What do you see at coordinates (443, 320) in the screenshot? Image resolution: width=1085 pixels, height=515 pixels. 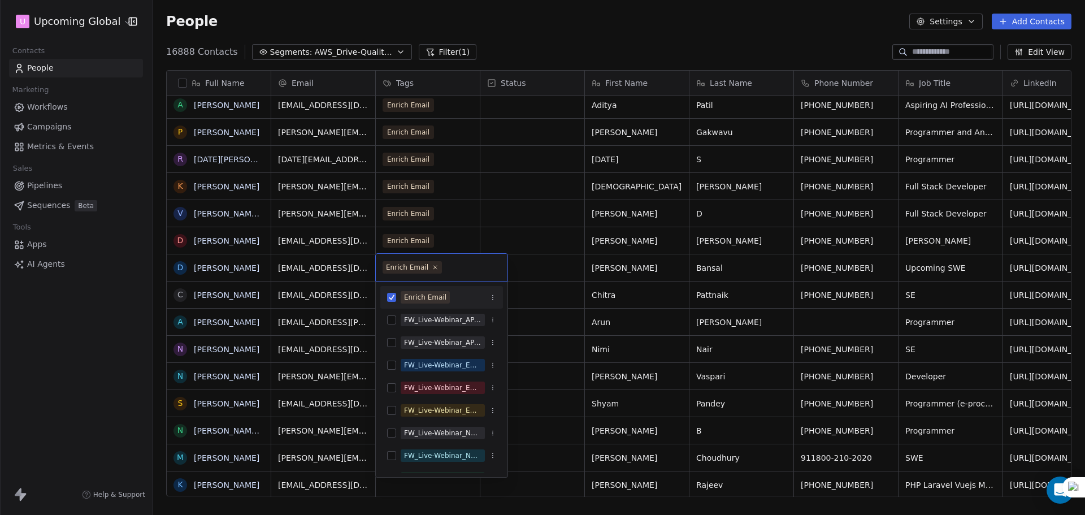 I see `div: FW_Live-Webinar_APAC_21stAugust'25` at bounding box center [443, 320].